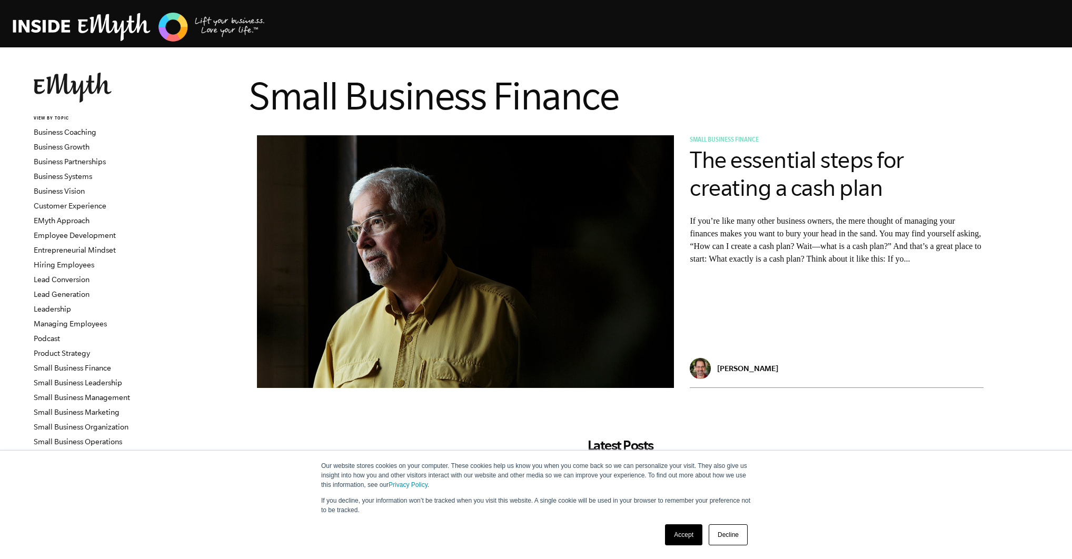 Image resolution: width=1072 pixels, height=559 pixels. Describe the element at coordinates (62, 353) in the screenshot. I see `a: Product Strategy` at that location.